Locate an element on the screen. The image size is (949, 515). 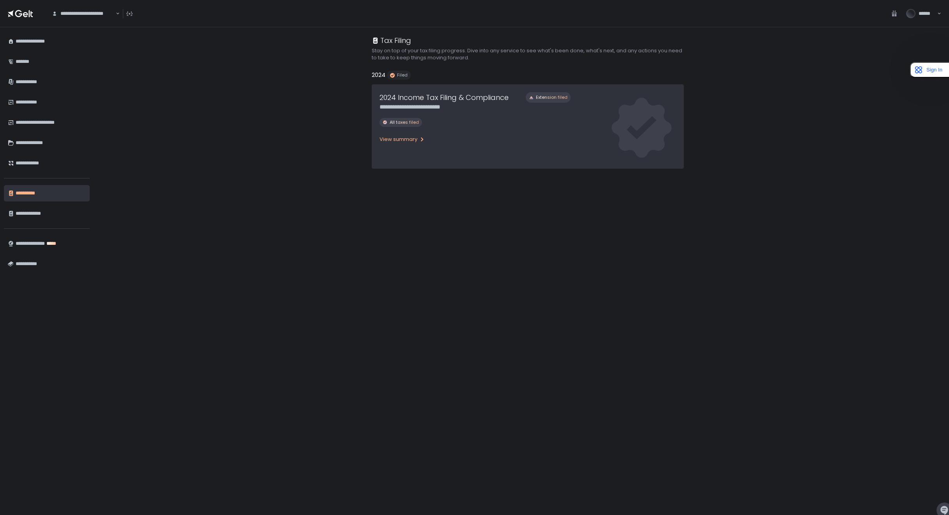
input: Search for option is located at coordinates (115, 14).